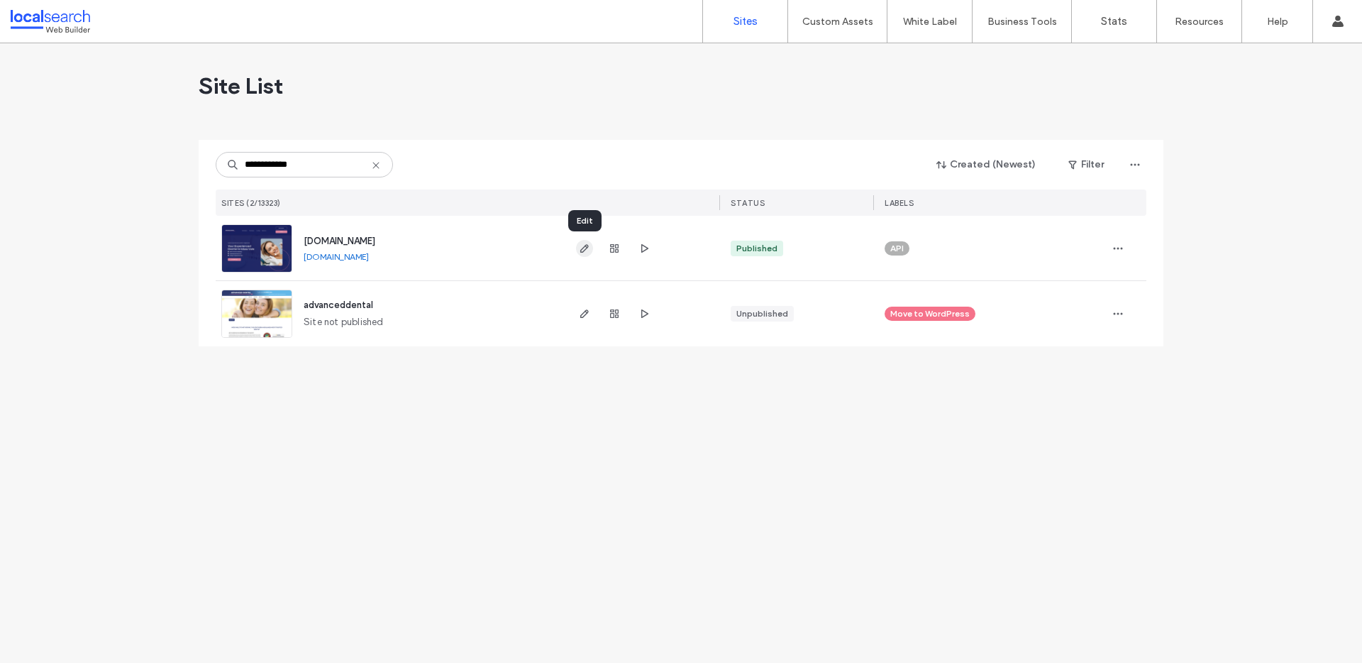 The image size is (1362, 663). What do you see at coordinates (1086, 165) in the screenshot?
I see `button: Filter` at bounding box center [1086, 165].